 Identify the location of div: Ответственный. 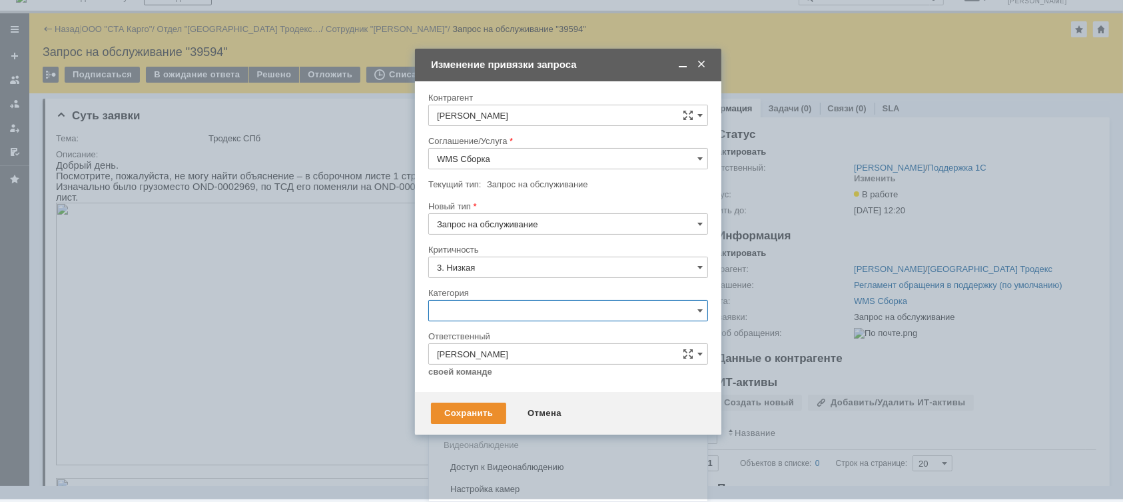
(567, 336).